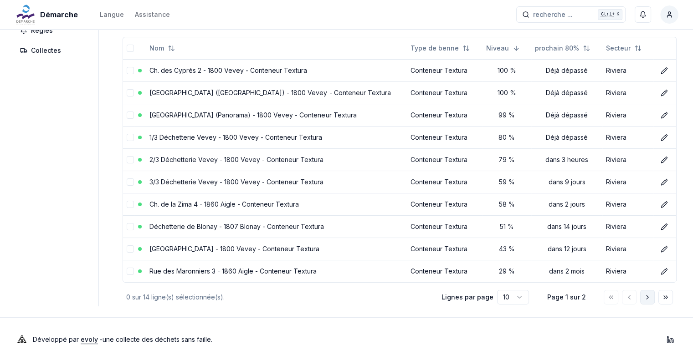 Image resolution: width=693 pixels, height=360 pixels. Describe the element at coordinates (507, 160) in the screenshot. I see `div: 79 %` at that location.